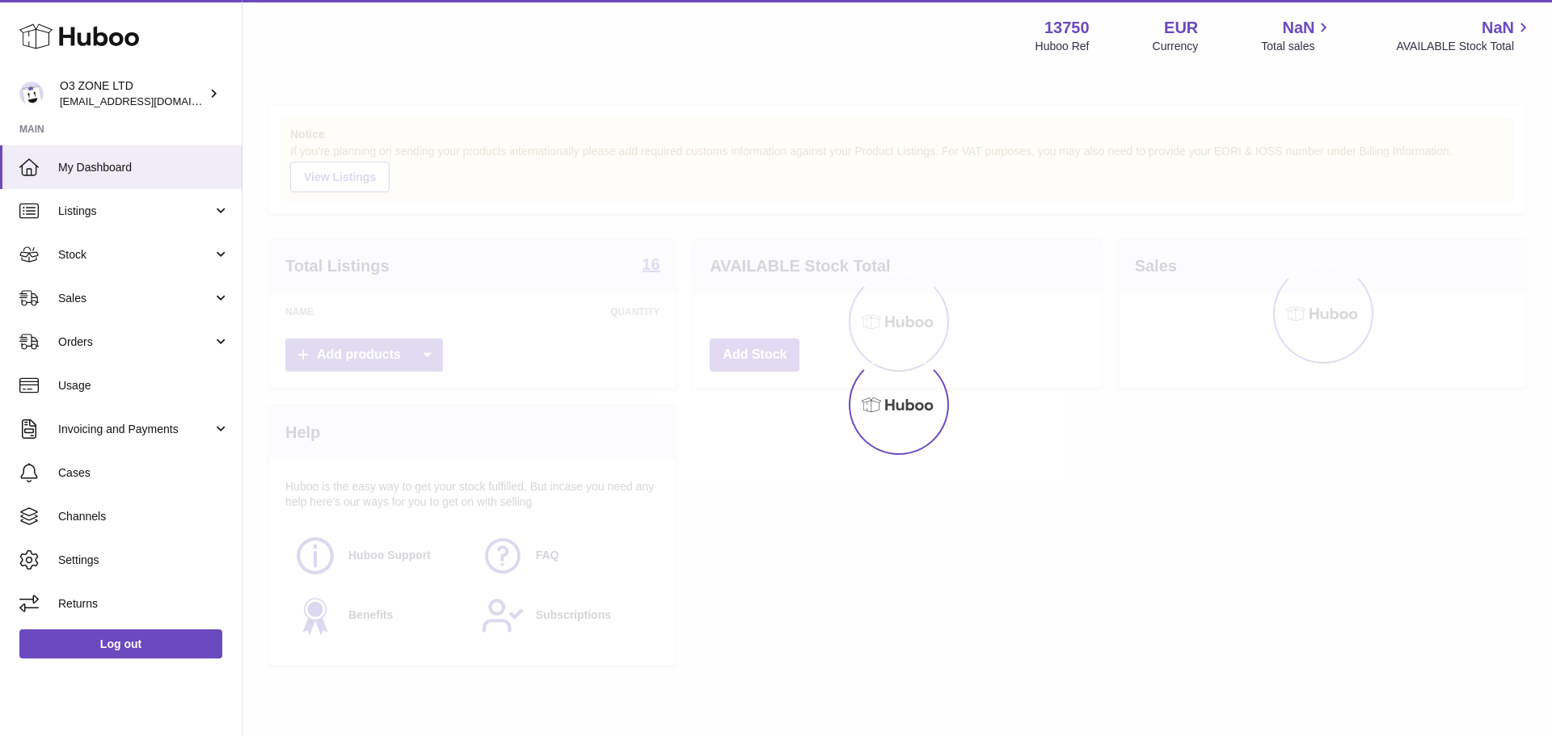  What do you see at coordinates (120, 644) in the screenshot?
I see `a: Log out` at bounding box center [120, 644].